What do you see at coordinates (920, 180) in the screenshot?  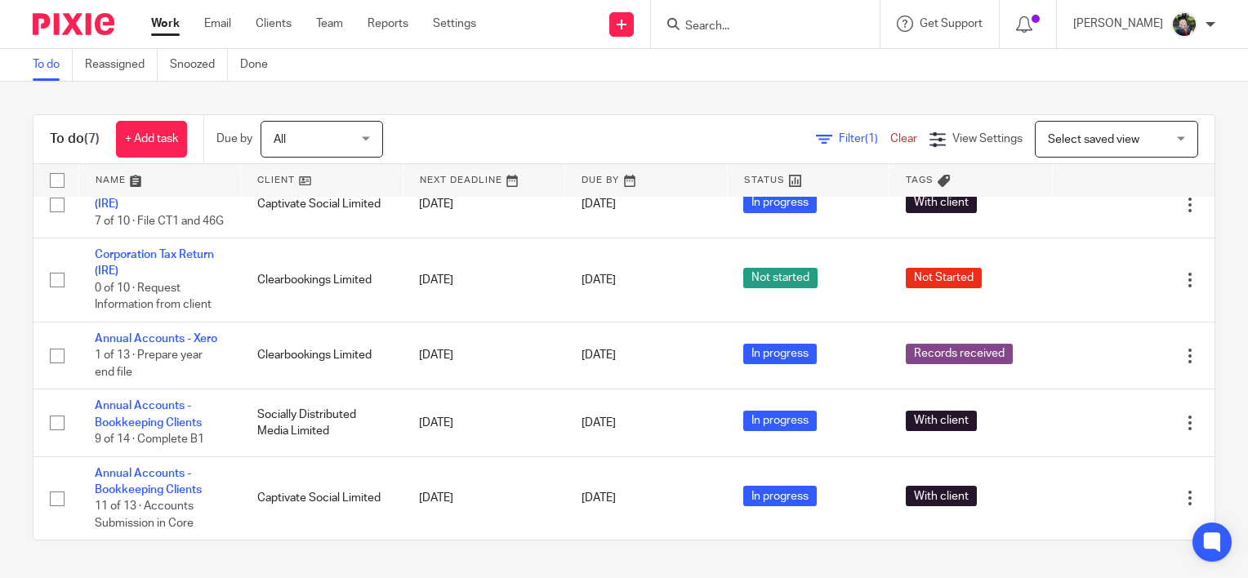 I see `span: Tags` at bounding box center [920, 180].